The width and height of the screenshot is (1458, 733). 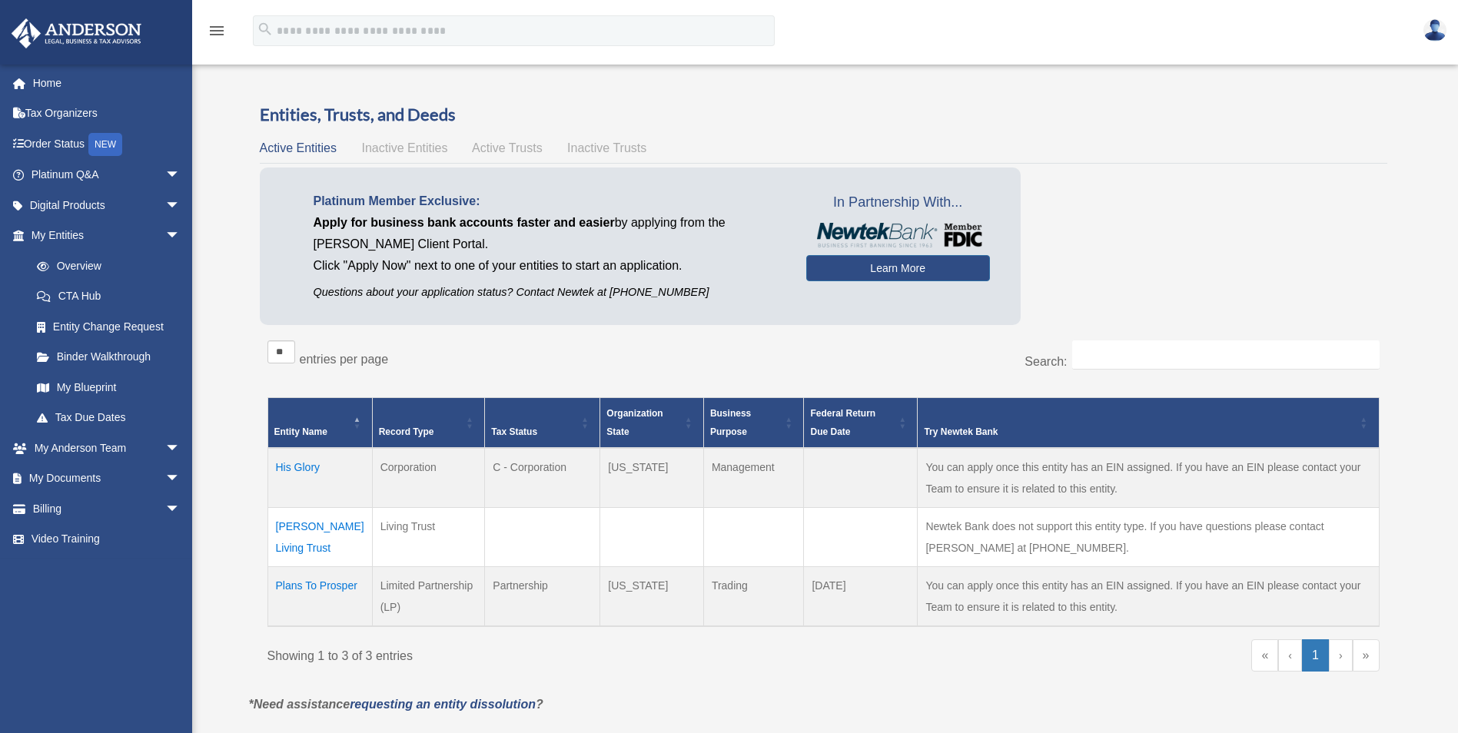 What do you see at coordinates (464, 222) in the screenshot?
I see `span: Apply for business bank accounts faster and easier` at bounding box center [464, 222].